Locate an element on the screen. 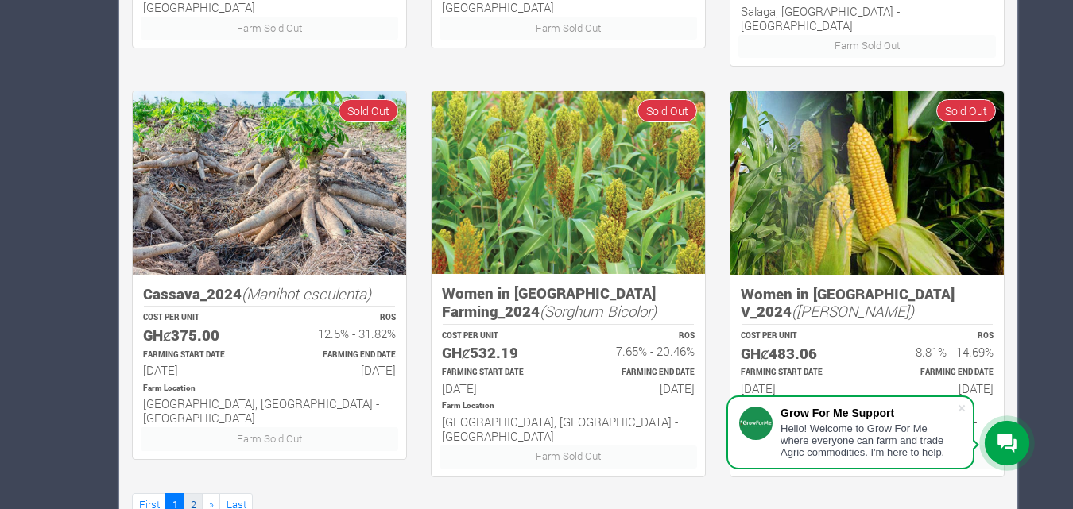 The width and height of the screenshot is (1073, 509). h6: 7.65% - 20.46% is located at coordinates (638, 351).